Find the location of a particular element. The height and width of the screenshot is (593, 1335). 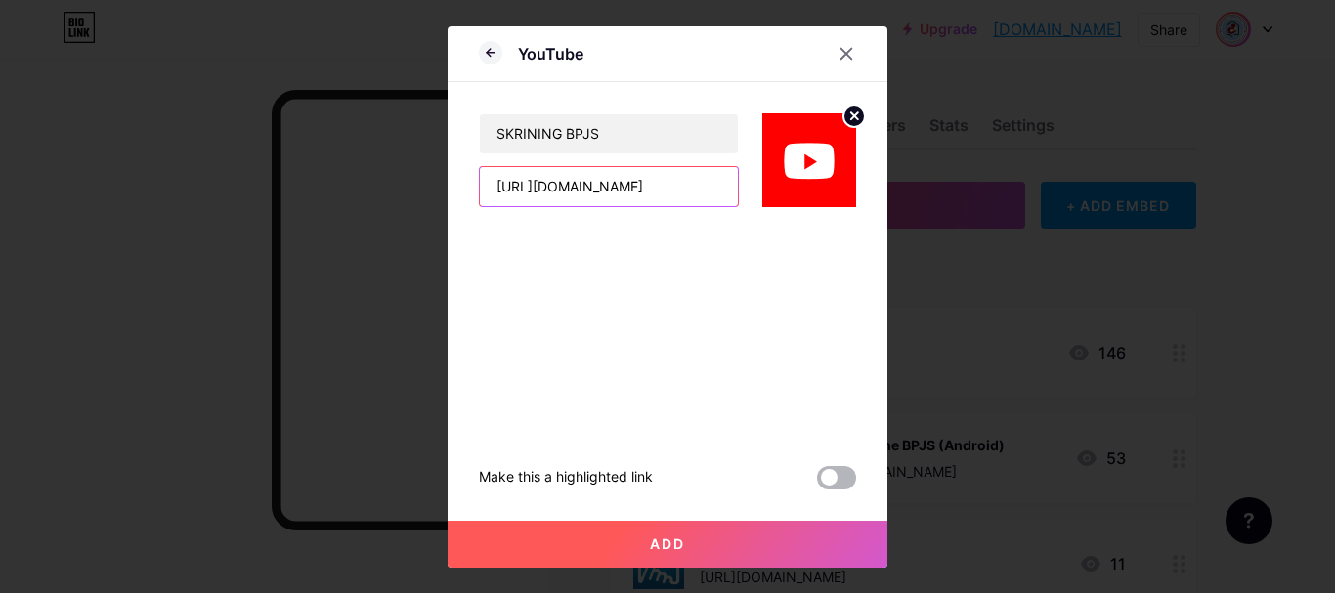

div: Make this a highlighted link is located at coordinates (566, 478).